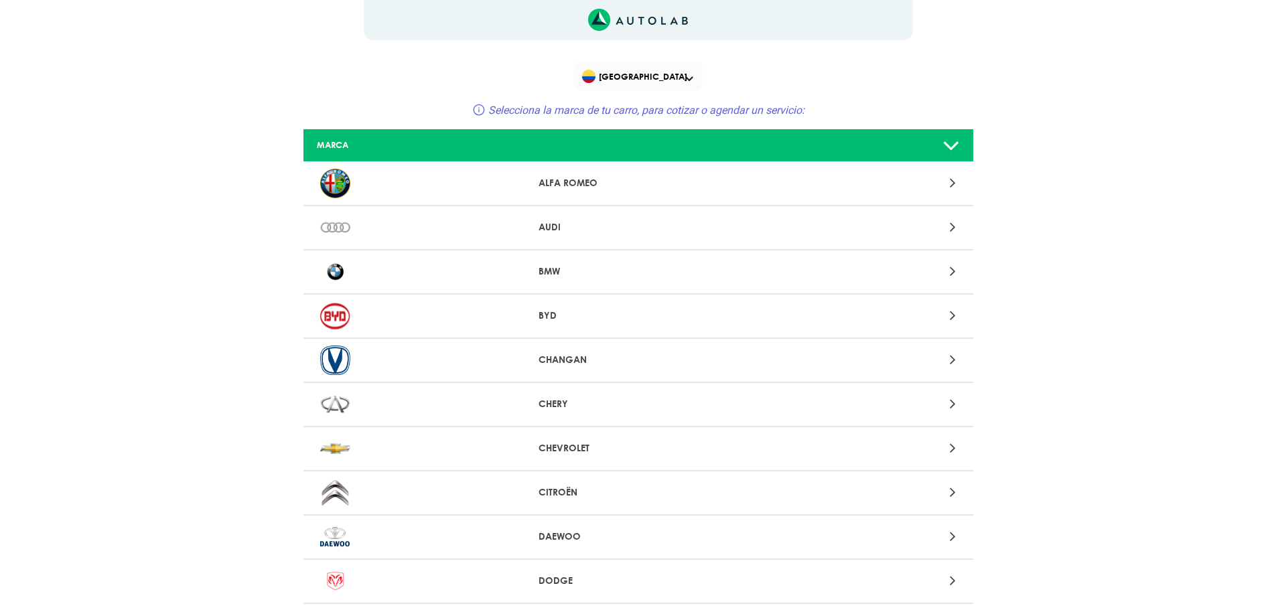 The width and height of the screenshot is (1276, 610). I want to click on p: CITROËN, so click(638, 492).